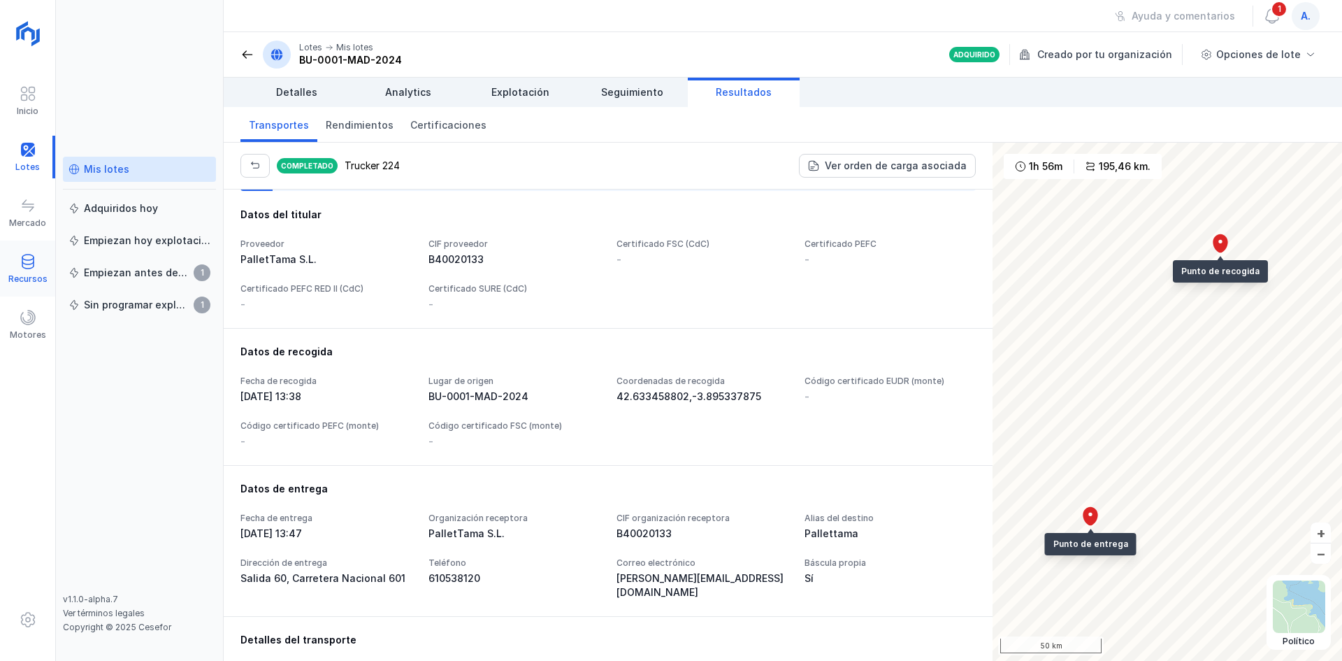 The width and height of the screenshot is (1342, 661). Describe the element at coordinates (895, 166) in the screenshot. I see `div: Ver orden de carga asociada` at that location.